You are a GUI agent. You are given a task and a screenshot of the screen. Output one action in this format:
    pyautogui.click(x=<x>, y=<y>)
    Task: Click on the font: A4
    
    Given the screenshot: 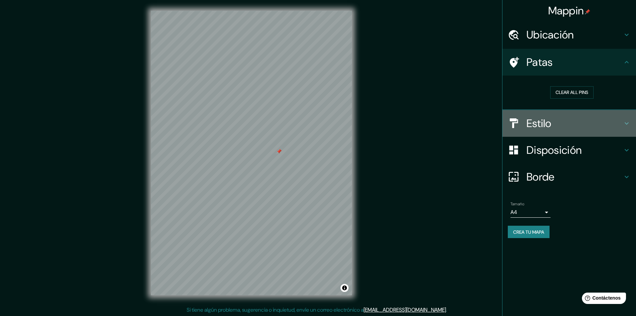 What is the action you would take?
    pyautogui.click(x=514, y=212)
    